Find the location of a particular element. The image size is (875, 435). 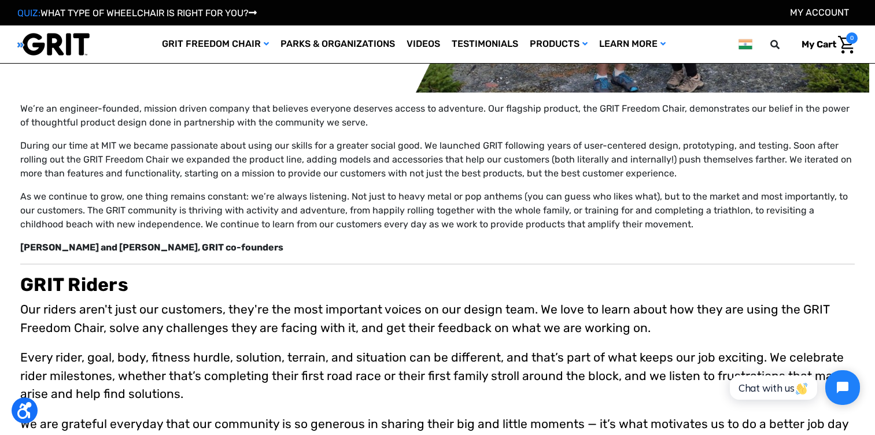

img: in.png is located at coordinates (745, 44).